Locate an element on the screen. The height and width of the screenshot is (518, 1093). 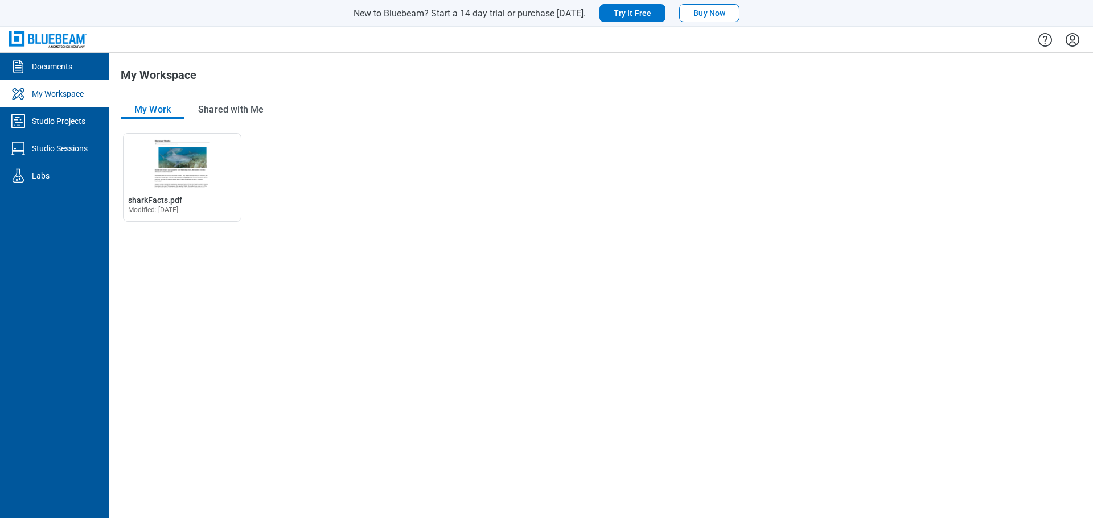
div: Studio Sessions is located at coordinates (60, 149).